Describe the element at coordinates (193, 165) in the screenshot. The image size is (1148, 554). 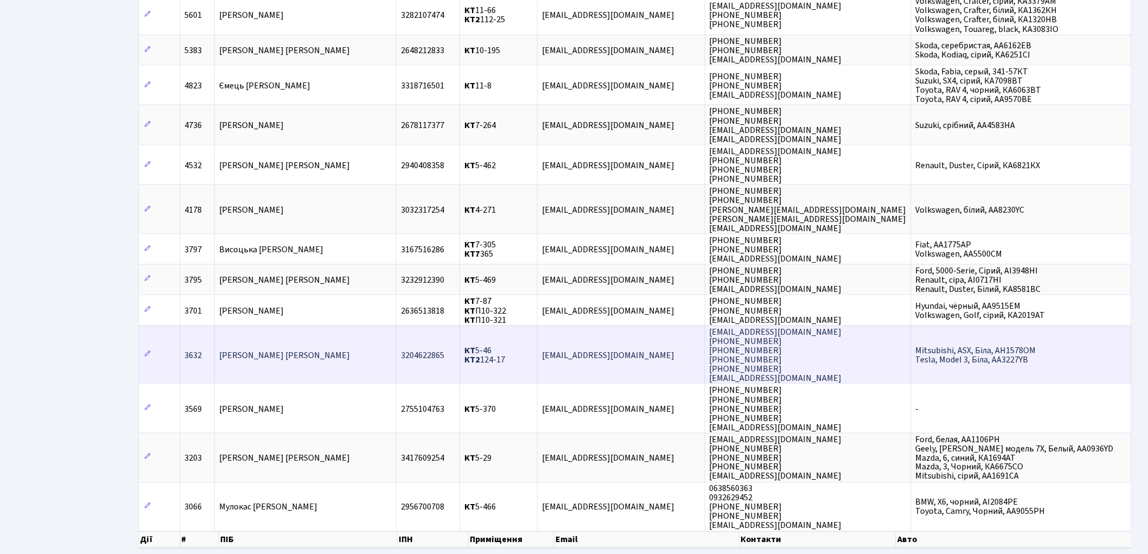
I see `span: 4532` at that location.